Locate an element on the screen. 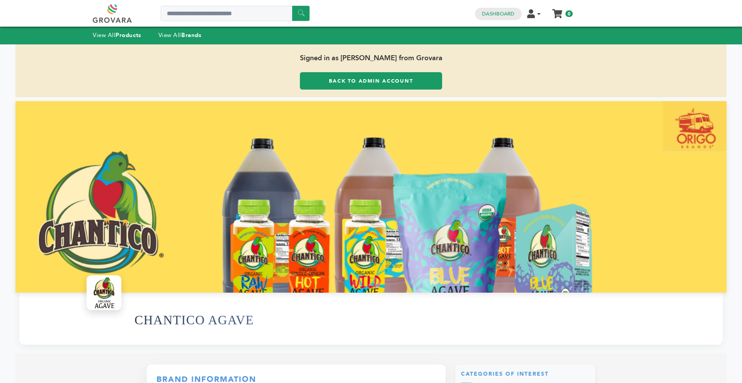 The height and width of the screenshot is (383, 742). h1: CHANTICO AGAVE is located at coordinates (194, 320).